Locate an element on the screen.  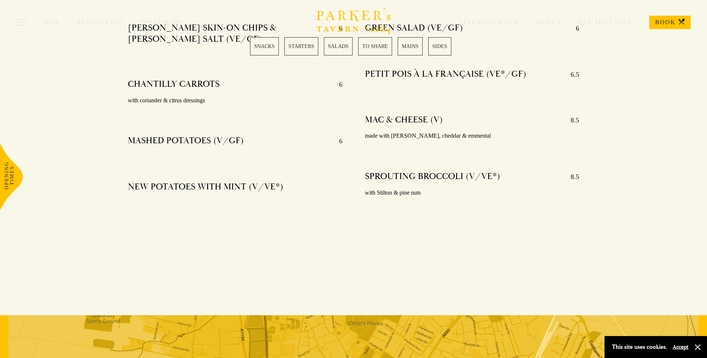
h4: SPROUTING BROCCOLI (V/VE*) is located at coordinates (432, 177).